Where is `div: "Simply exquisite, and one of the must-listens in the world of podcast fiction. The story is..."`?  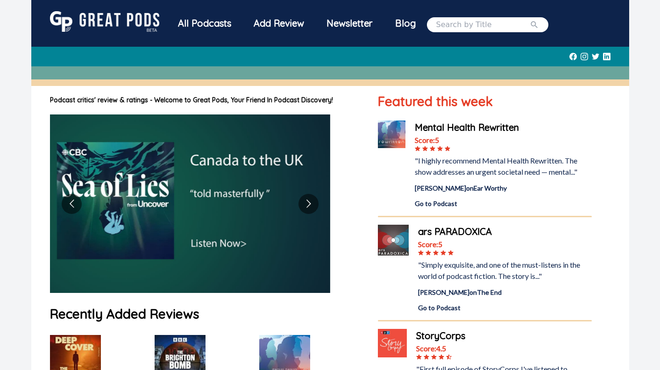 div: "Simply exquisite, and one of the must-listens in the world of podcast fiction. The story is..." is located at coordinates (504, 270).